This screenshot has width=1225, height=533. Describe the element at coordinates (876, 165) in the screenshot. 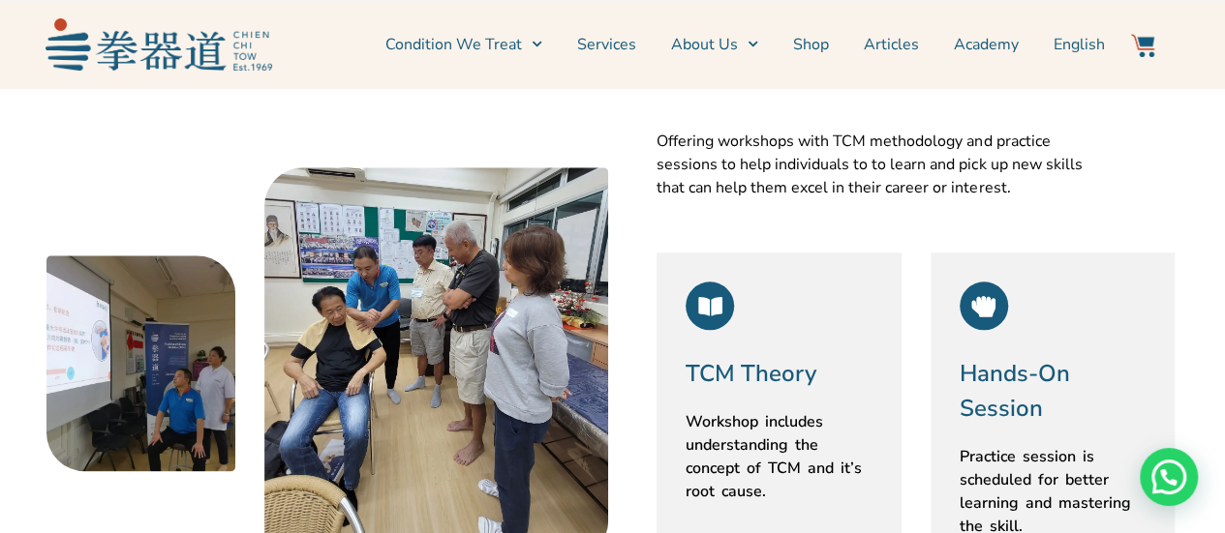

I see `p: Offering workshops with TCM methodology and practice sessions to help individuals to to learn and...` at that location.